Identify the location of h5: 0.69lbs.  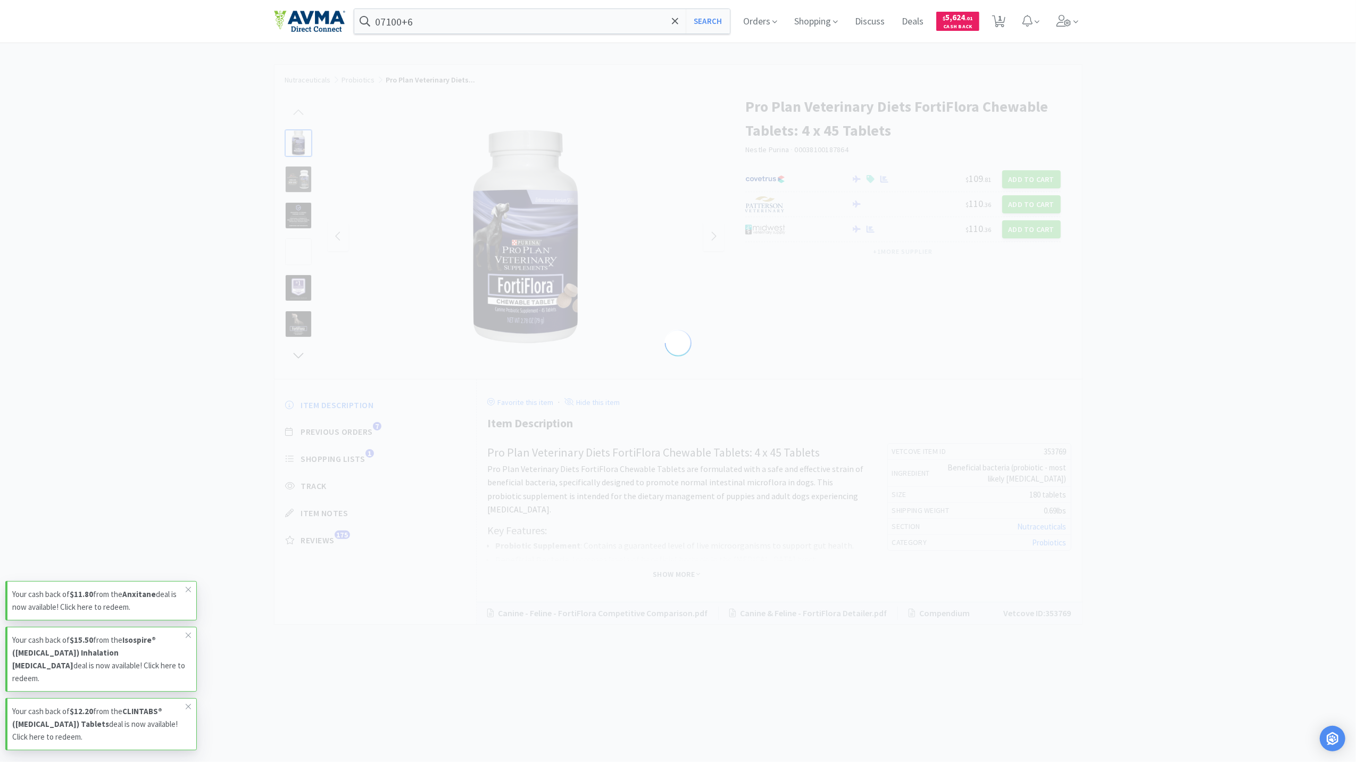
(1012, 510).